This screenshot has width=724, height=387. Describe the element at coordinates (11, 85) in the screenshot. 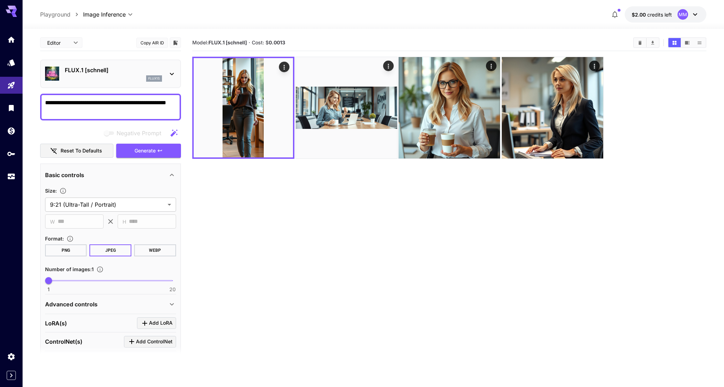

I see `div: Playground` at that location.